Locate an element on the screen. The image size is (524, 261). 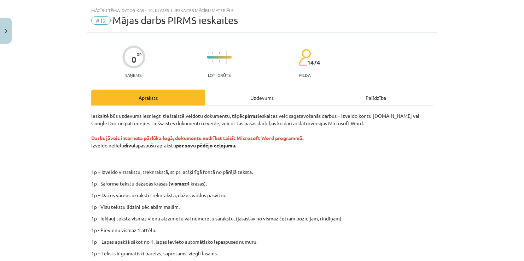
p: pilda is located at coordinates (305, 75).